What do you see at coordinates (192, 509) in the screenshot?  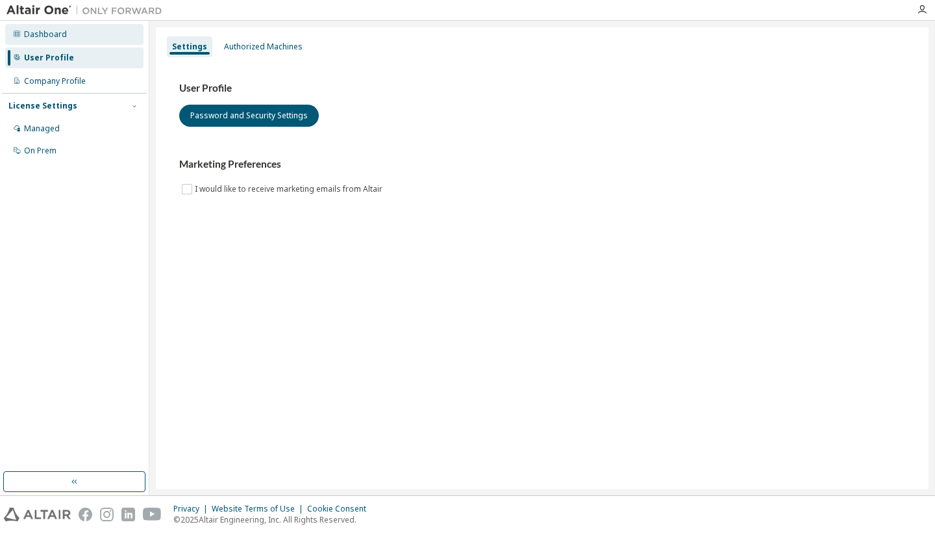 I see `div: Privacy` at bounding box center [192, 509].